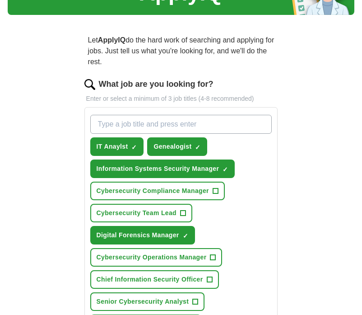 The image size is (362, 315). Describe the element at coordinates (90, 84) in the screenshot. I see `img: search.png` at that location.